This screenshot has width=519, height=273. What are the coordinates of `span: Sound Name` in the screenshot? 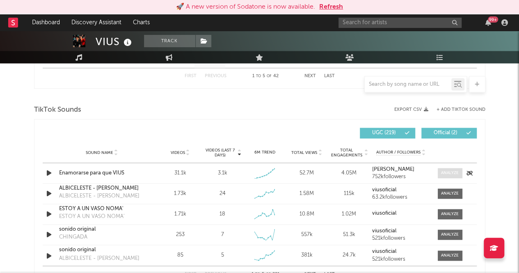 It's located at (99, 153).